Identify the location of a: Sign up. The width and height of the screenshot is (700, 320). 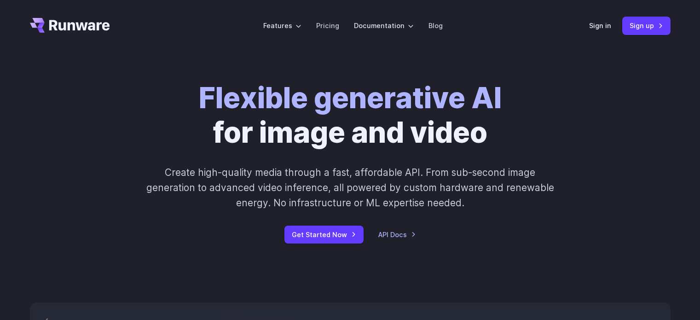
(646, 25).